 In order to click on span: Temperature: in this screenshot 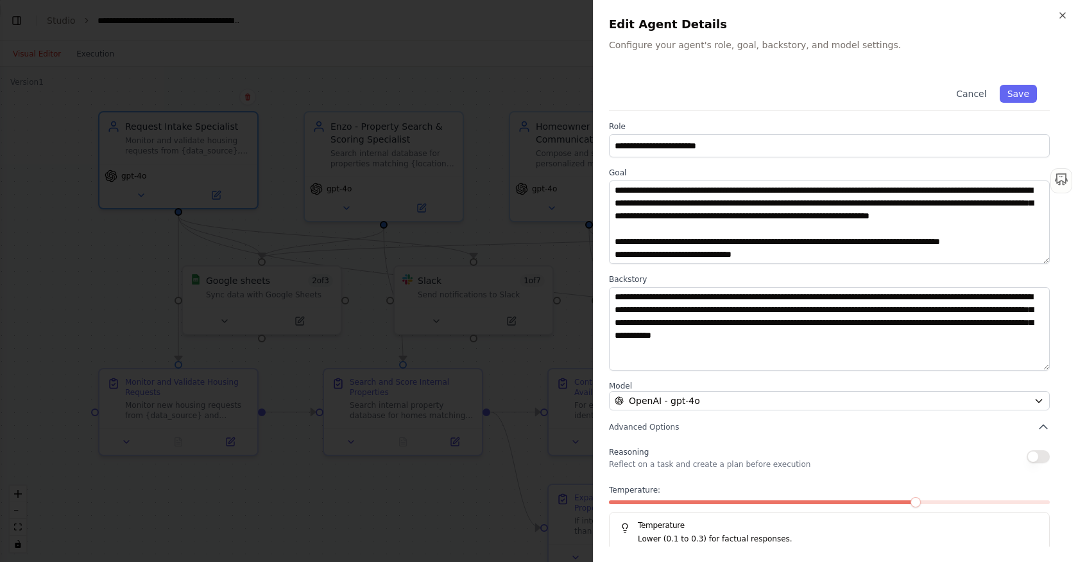, I will do `click(635, 490)`.